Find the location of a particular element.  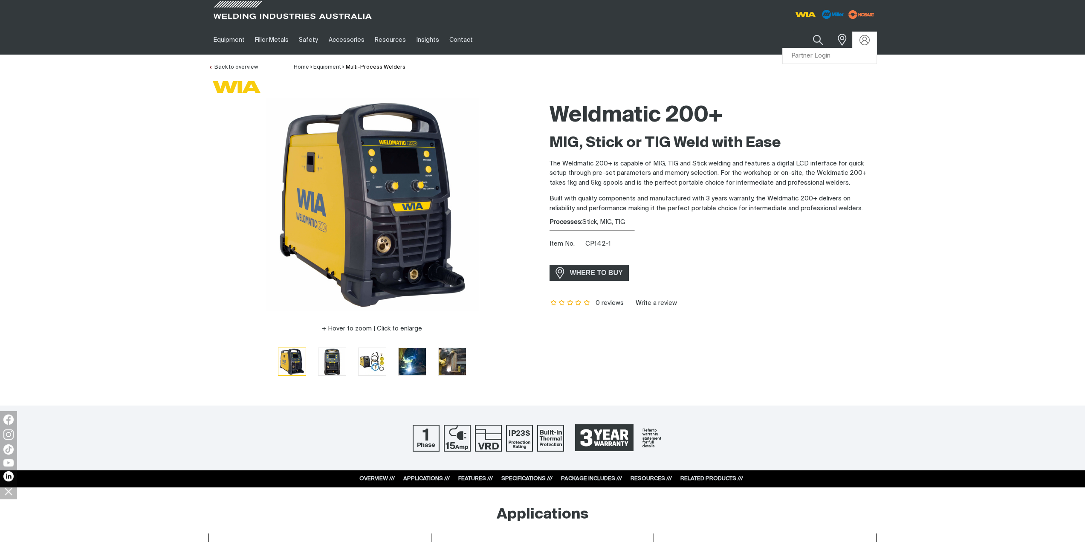

input: Product name or item number... is located at coordinates (812, 40).